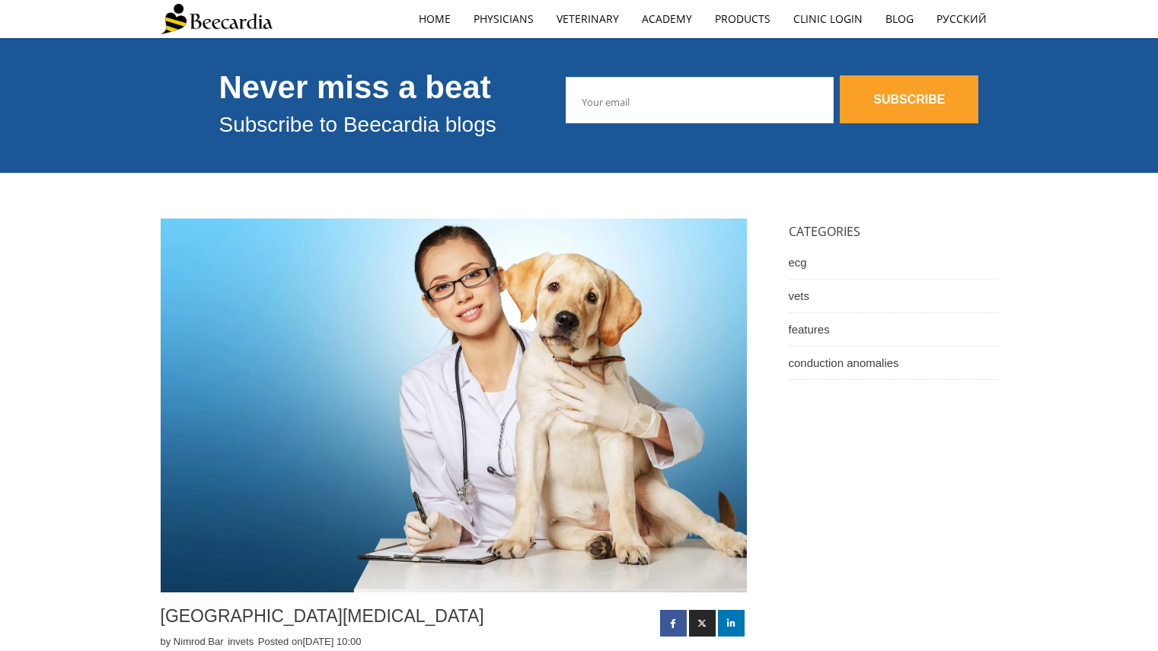 The width and height of the screenshot is (1158, 651). I want to click on input: Your email, so click(700, 100).